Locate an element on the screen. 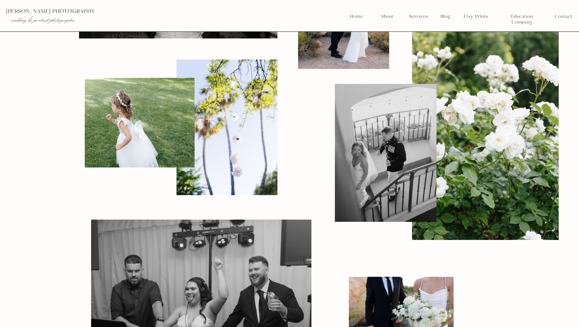 This screenshot has height=327, width=579. nav: Etsy Prints is located at coordinates (476, 17).